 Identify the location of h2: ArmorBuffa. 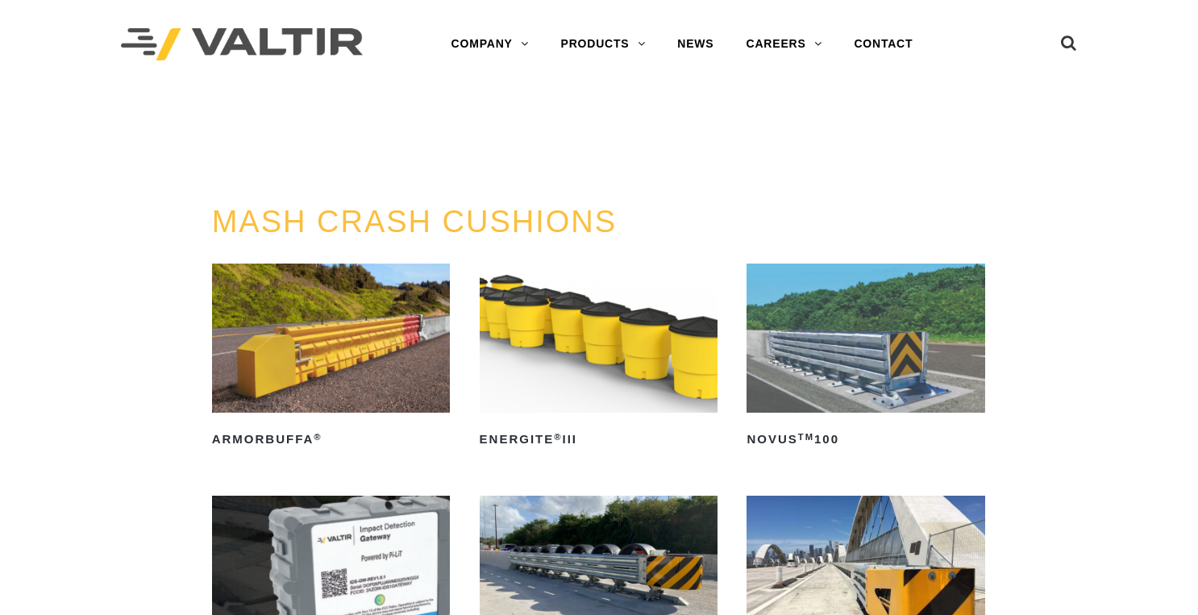
(331, 440).